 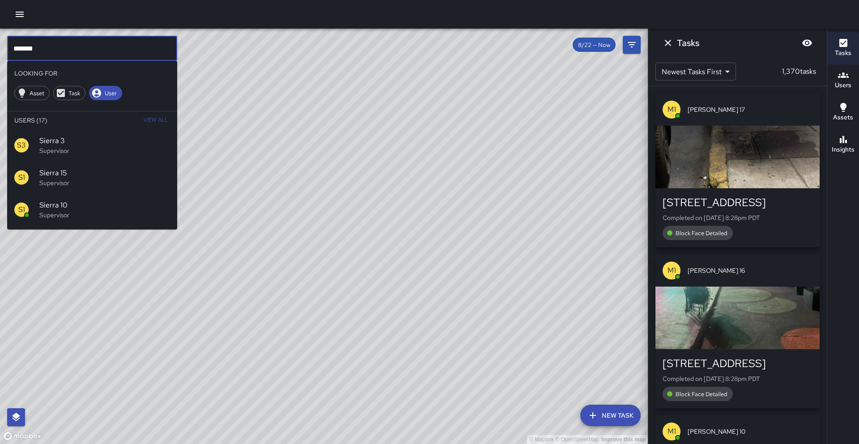 What do you see at coordinates (632, 45) in the screenshot?
I see `button: Filters` at bounding box center [632, 45].